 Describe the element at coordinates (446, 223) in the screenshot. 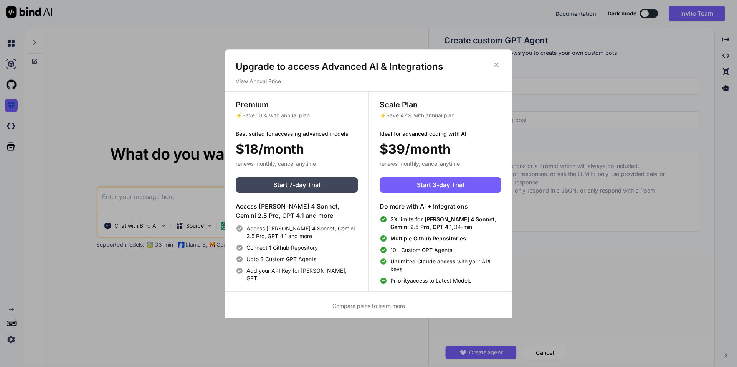

I see `span: O4-mini` at that location.